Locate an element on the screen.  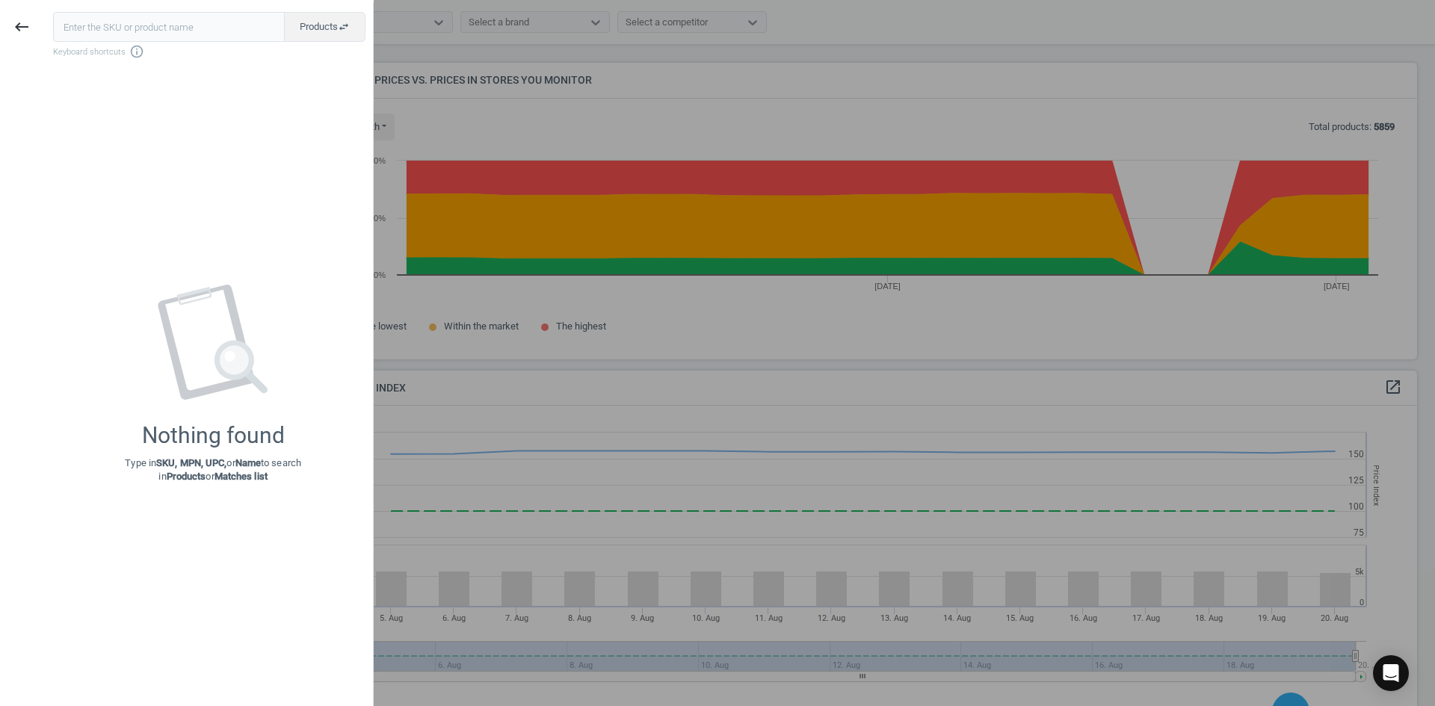
strong: Products is located at coordinates (186, 476).